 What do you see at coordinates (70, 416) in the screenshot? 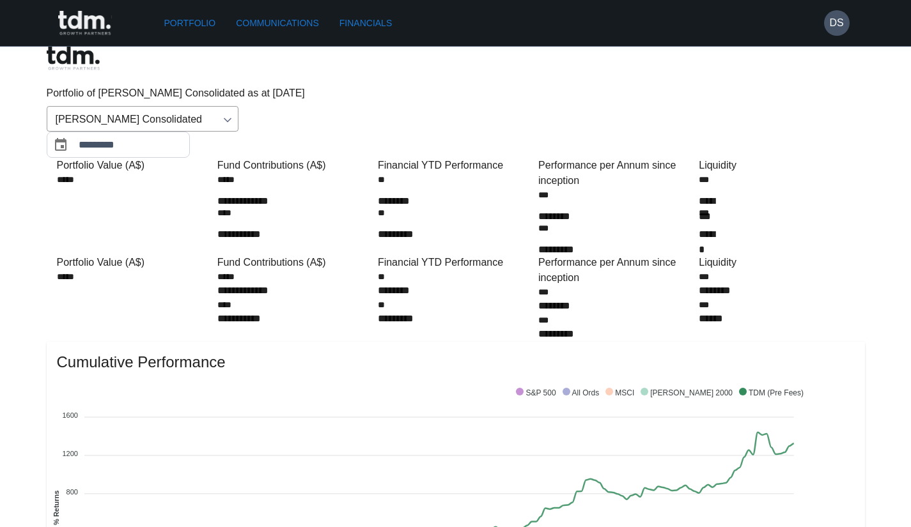
I see `tspan: 1600` at bounding box center [70, 416].